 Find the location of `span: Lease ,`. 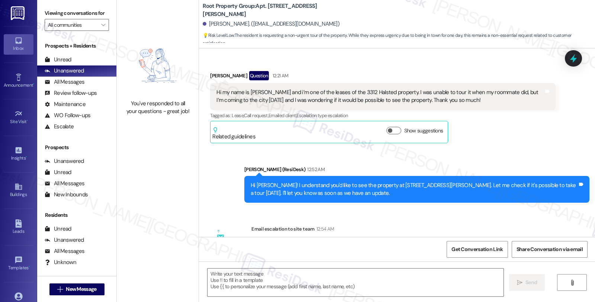

span: Lease , is located at coordinates (237, 115).